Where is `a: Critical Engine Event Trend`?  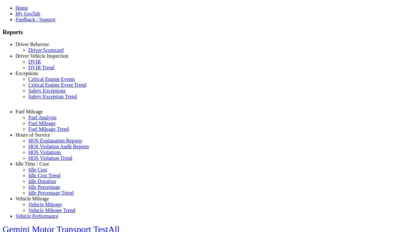
a: Critical Engine Event Trend is located at coordinates (57, 85).